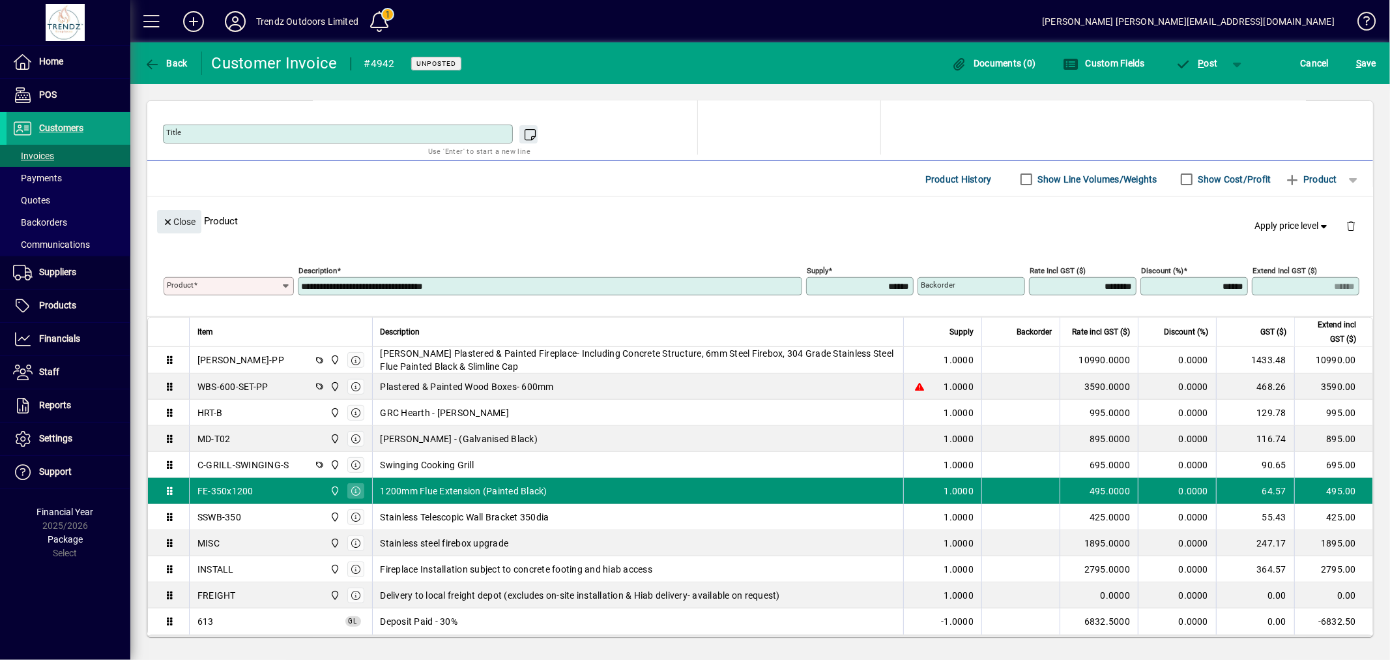 The height and width of the screenshot is (660, 1390). I want to click on div: 695.0000, so click(1099, 465).